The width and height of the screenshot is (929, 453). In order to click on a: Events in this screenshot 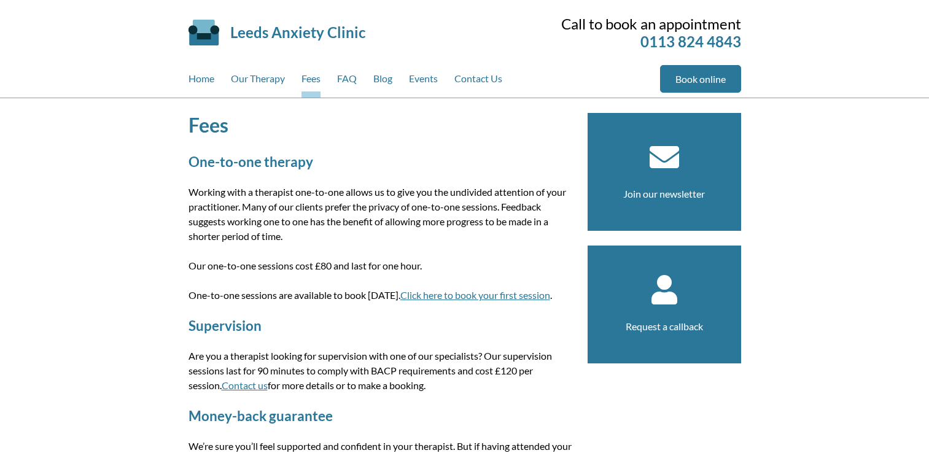, I will do `click(423, 81)`.